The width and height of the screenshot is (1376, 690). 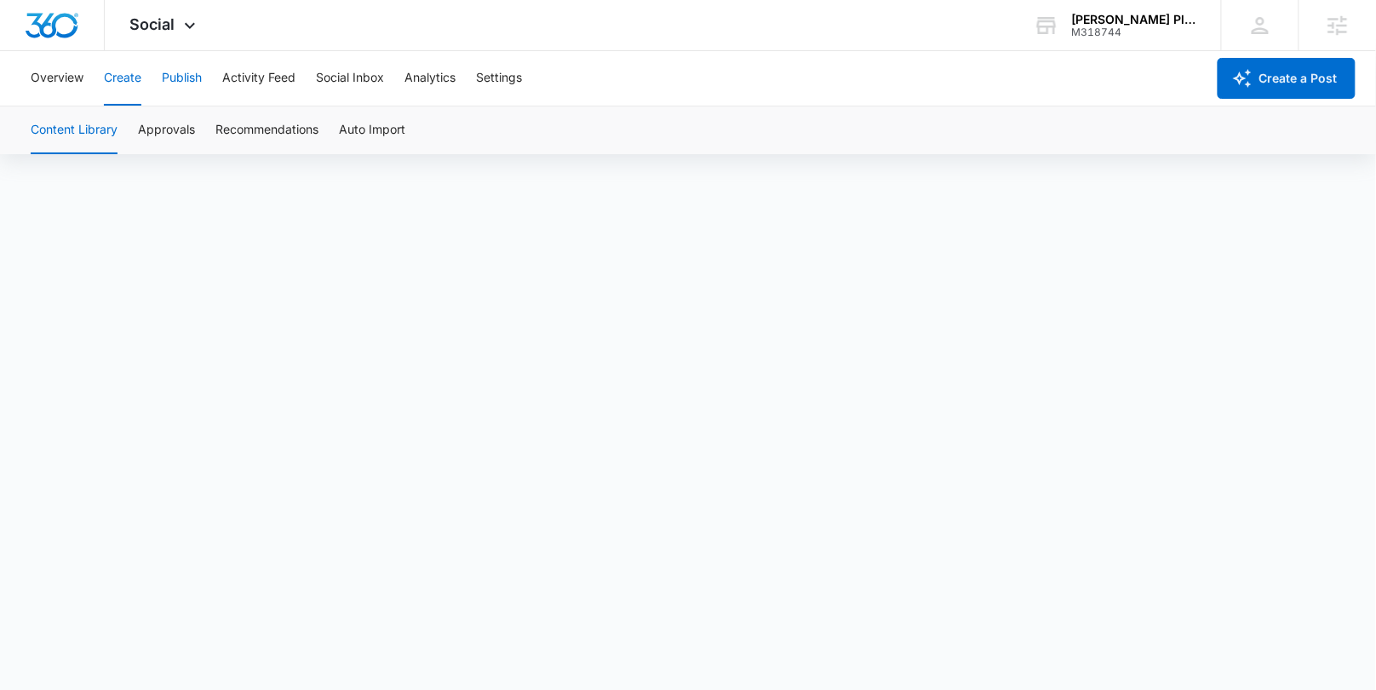 What do you see at coordinates (166, 130) in the screenshot?
I see `button: Approvals` at bounding box center [166, 130].